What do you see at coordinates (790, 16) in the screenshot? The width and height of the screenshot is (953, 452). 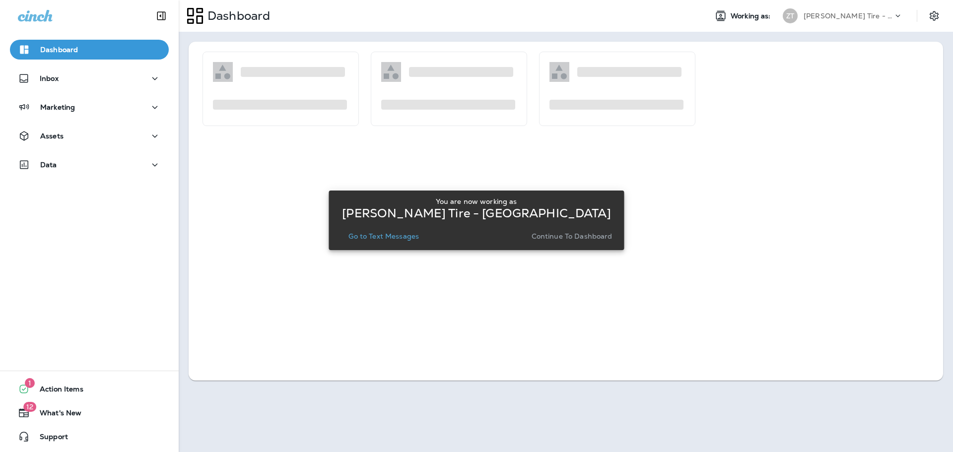 I see `div: ZT` at bounding box center [790, 16].